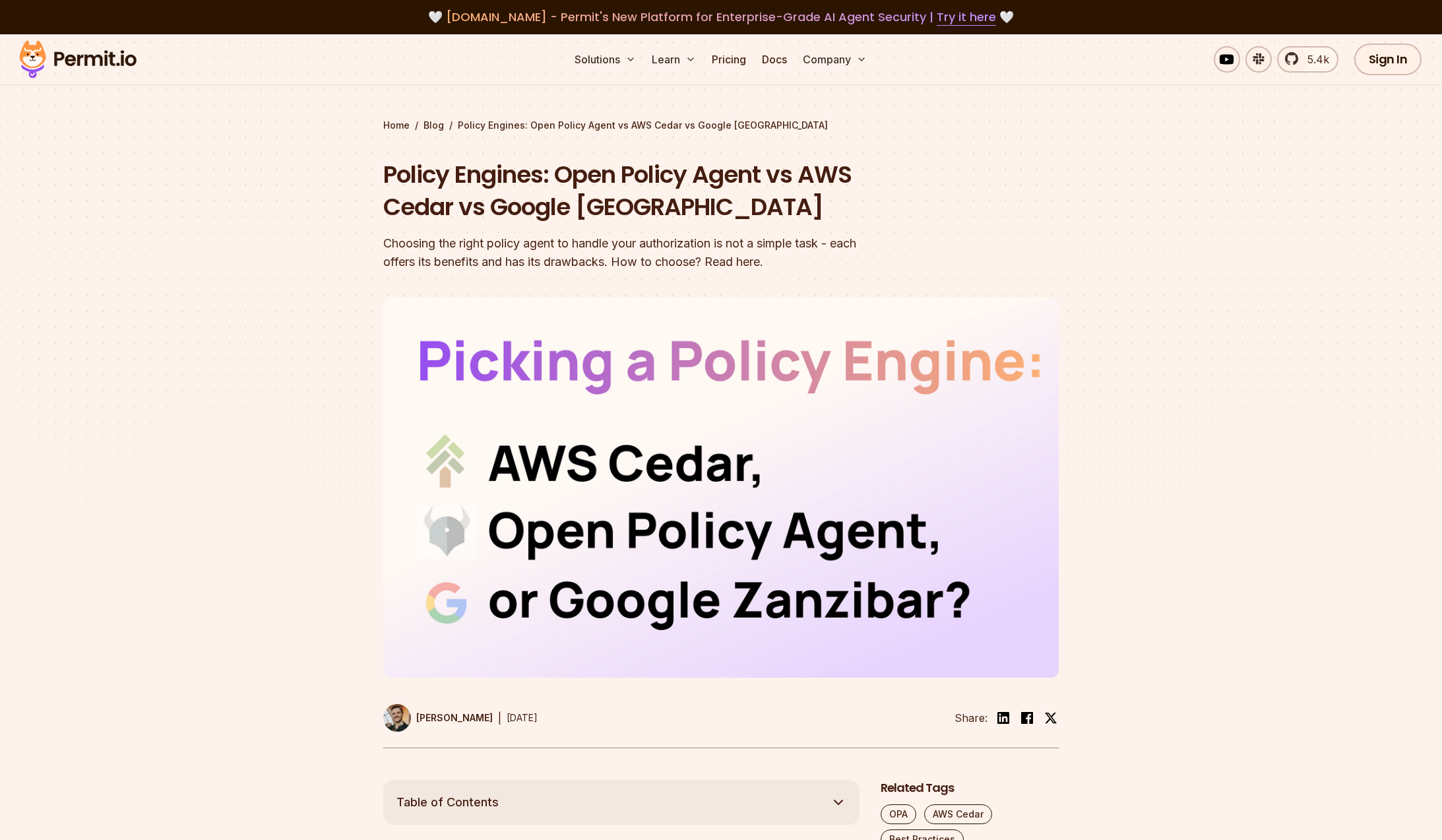 The image size is (1442, 840). I want to click on a: Home, so click(396, 125).